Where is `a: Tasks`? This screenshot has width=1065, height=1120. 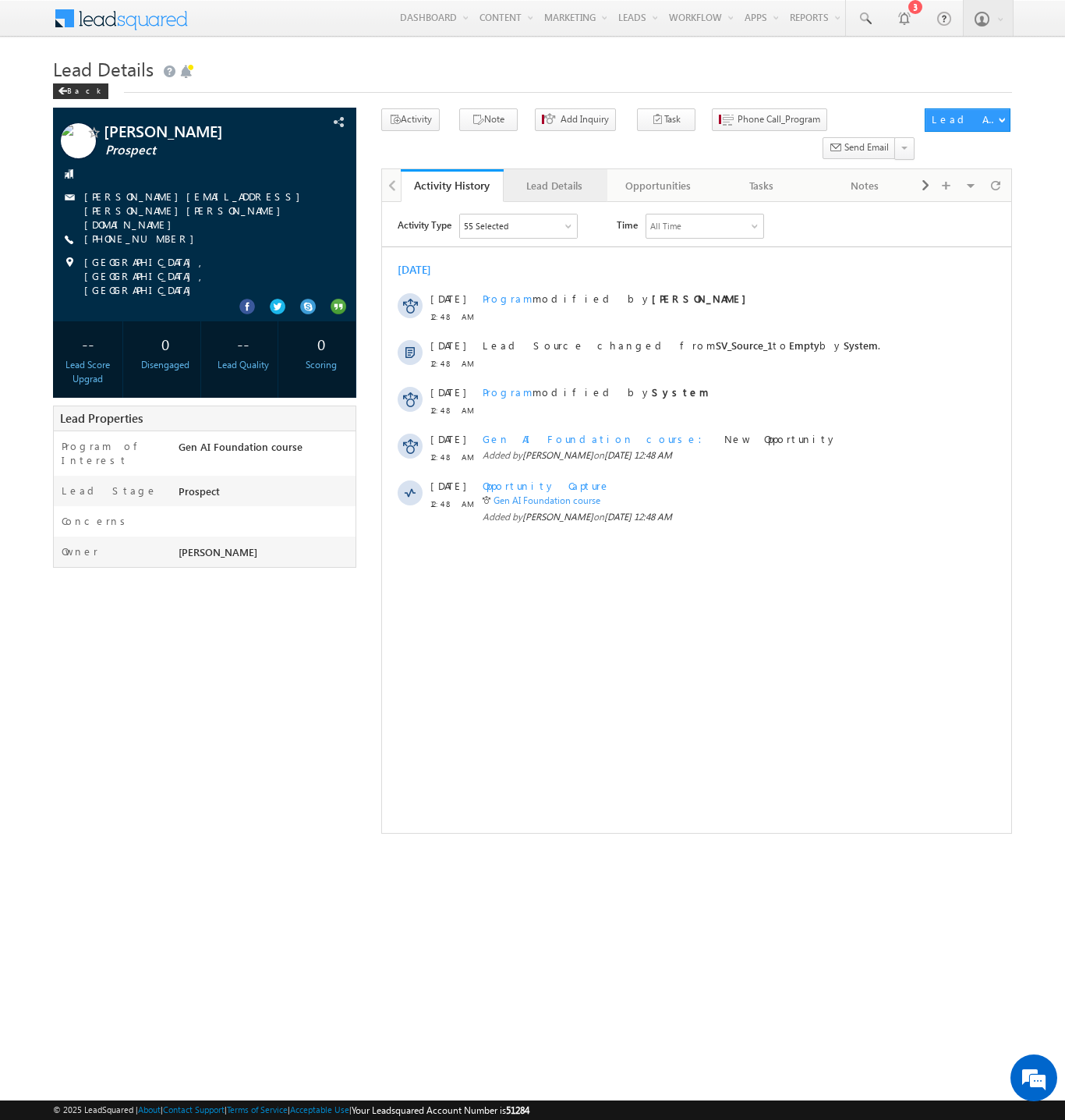 a: Tasks is located at coordinates (762, 185).